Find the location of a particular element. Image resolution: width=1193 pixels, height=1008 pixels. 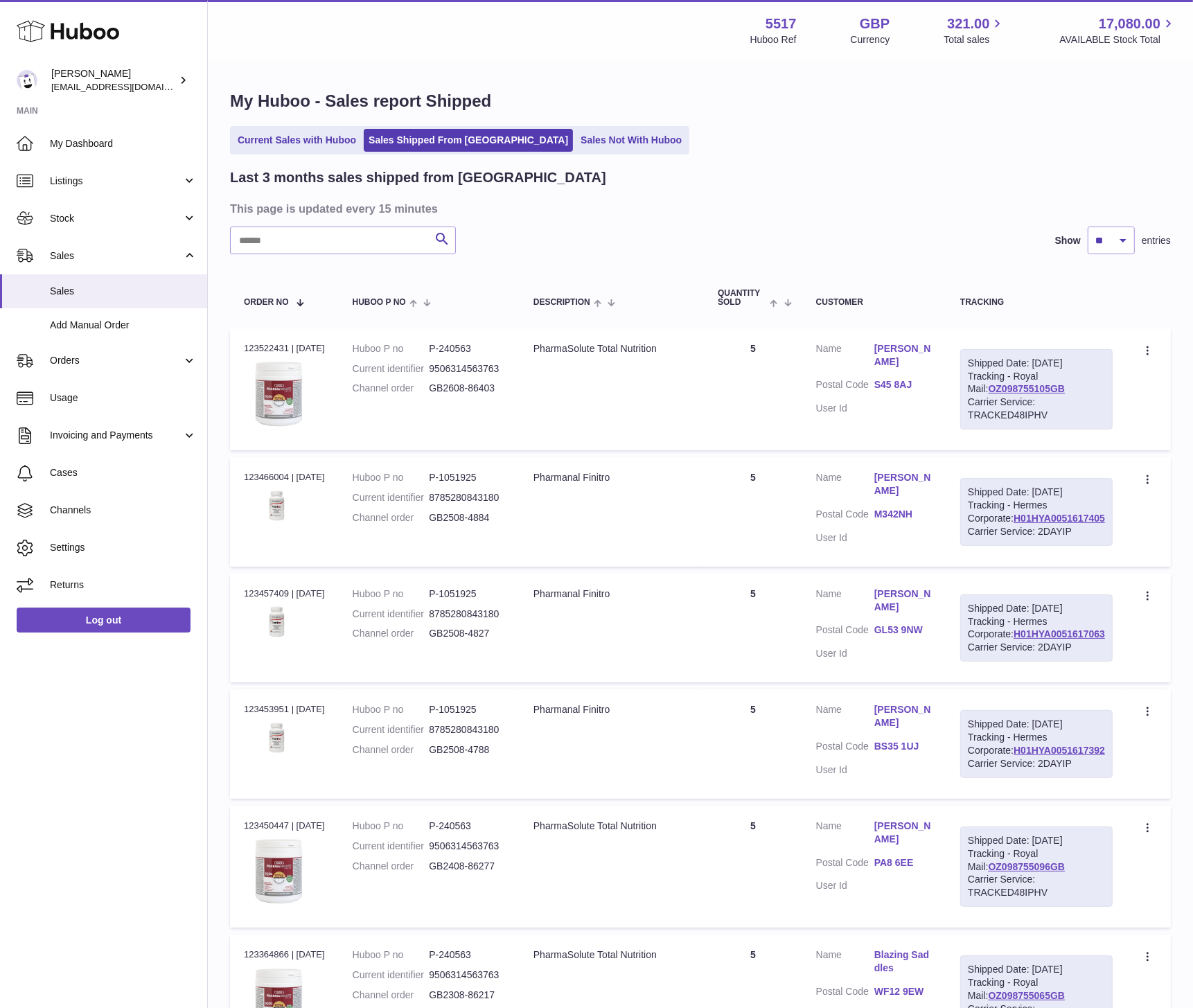

img: alessiavanzwolle@hotmail.com is located at coordinates (27, 80).